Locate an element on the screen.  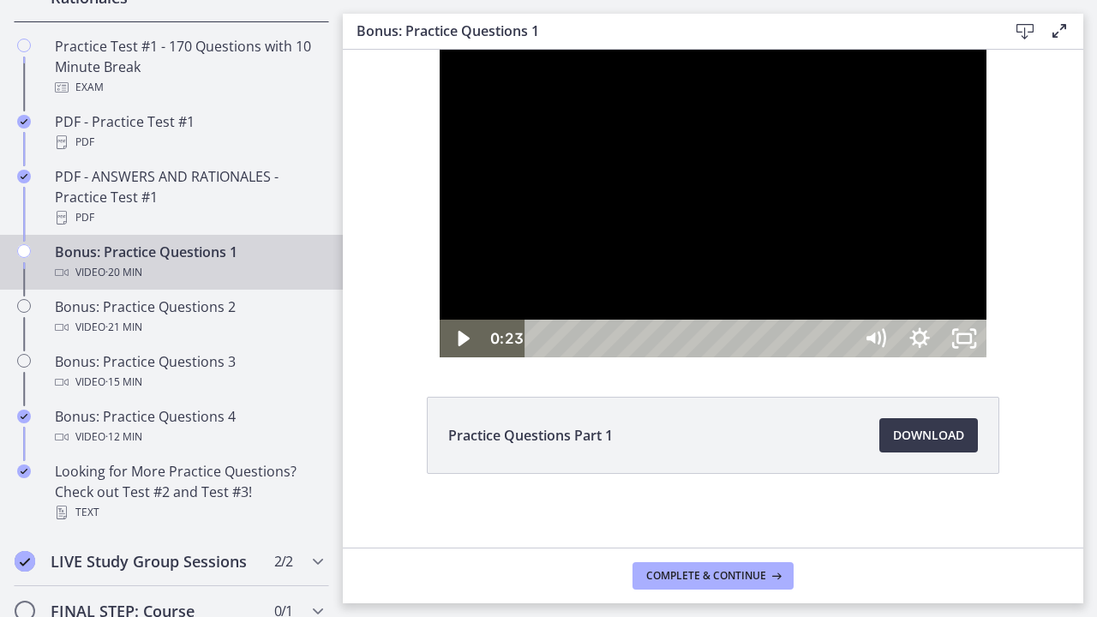
div: PDF - ANSWERS AND RATIONALES - Practice Test #1 is located at coordinates (189, 197).